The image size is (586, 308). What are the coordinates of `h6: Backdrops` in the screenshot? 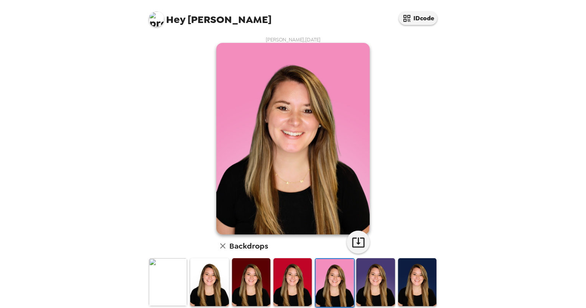 It's located at (248, 246).